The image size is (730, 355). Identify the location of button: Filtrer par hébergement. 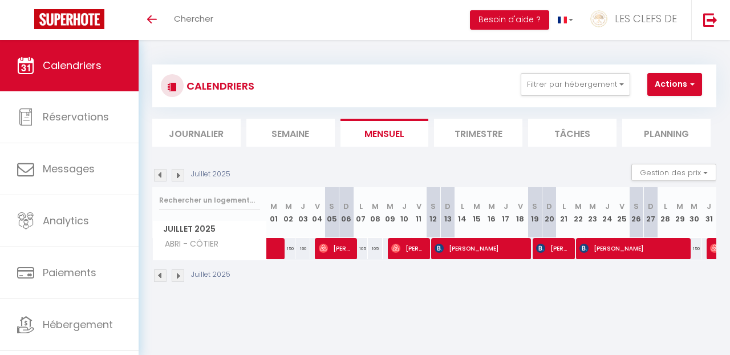
(576, 84).